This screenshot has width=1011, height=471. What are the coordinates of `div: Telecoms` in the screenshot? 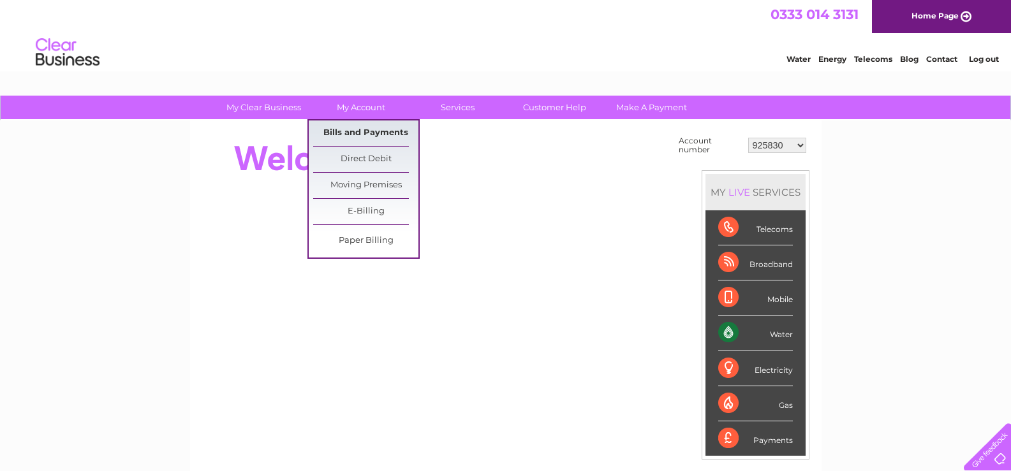 It's located at (755, 228).